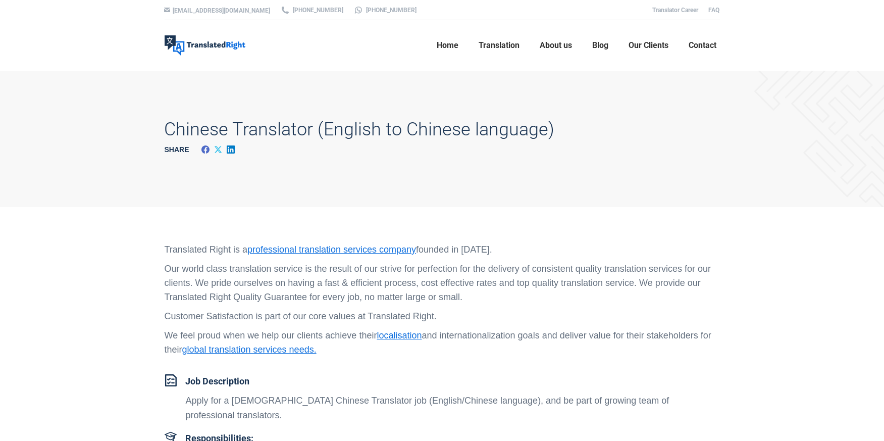 The height and width of the screenshot is (441, 884). I want to click on p: We feel proud when we help our clients achieve their and internationalization goals and deliver v..., so click(442, 342).